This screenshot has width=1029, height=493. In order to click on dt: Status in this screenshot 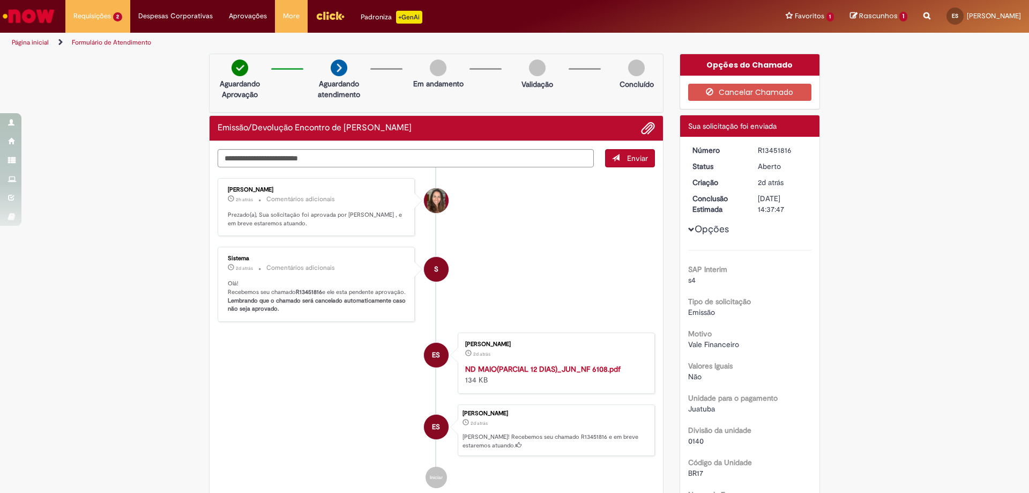, I will do `click(717, 166)`.